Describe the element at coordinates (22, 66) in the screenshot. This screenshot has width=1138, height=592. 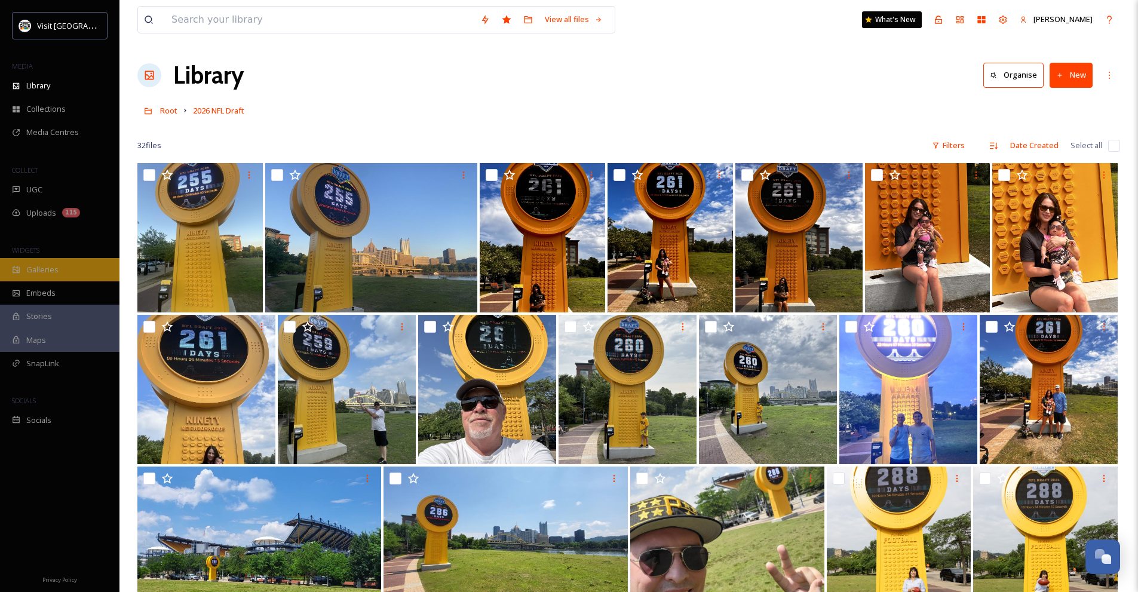
I see `span: MEDIA` at that location.